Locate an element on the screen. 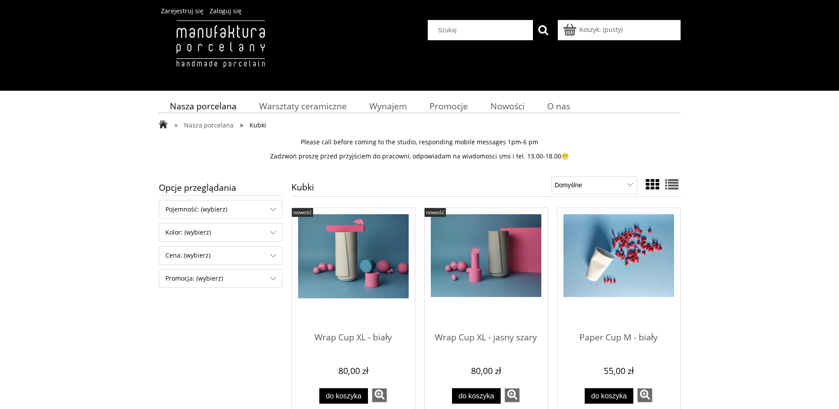 The height and width of the screenshot is (409, 839). b: (pusty) is located at coordinates (612, 29).